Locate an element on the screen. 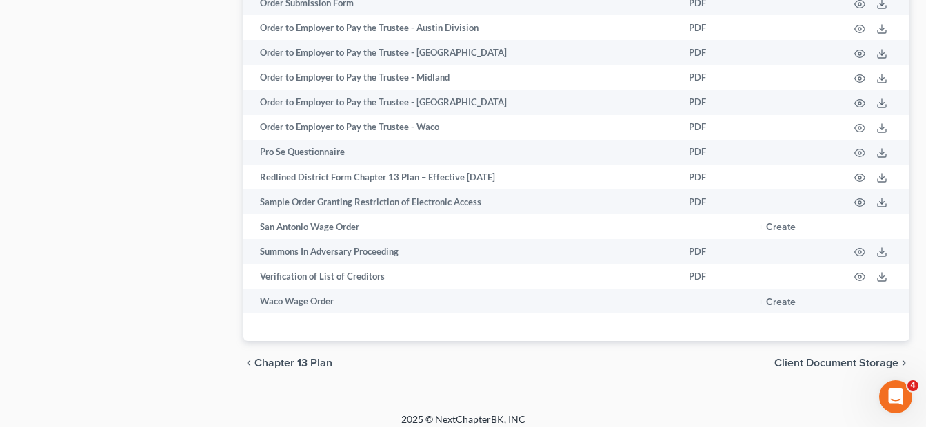 This screenshot has width=926, height=427. i: chevron_left is located at coordinates (249, 363).